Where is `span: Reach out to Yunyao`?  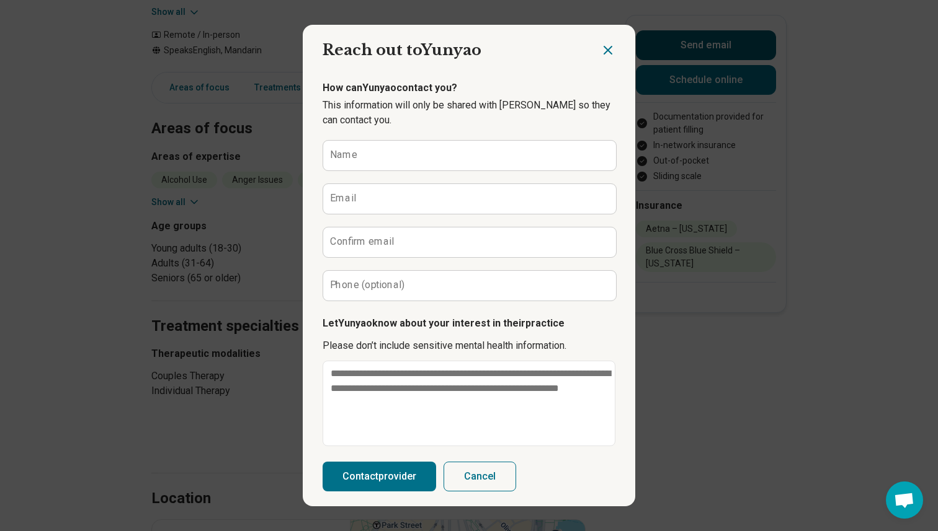
span: Reach out to Yunyao is located at coordinates (402, 50).